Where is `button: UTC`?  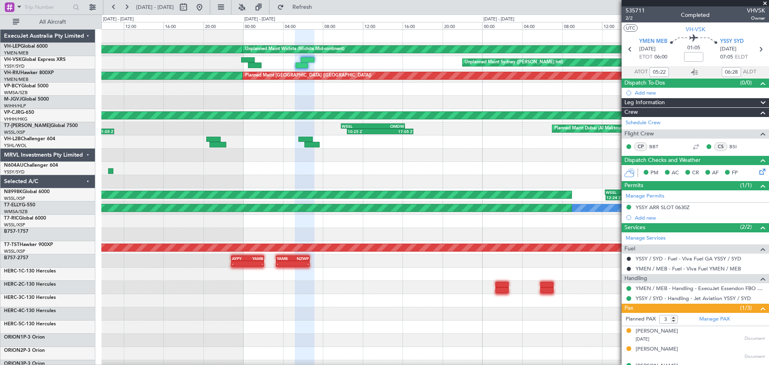 button: UTC is located at coordinates (631, 28).